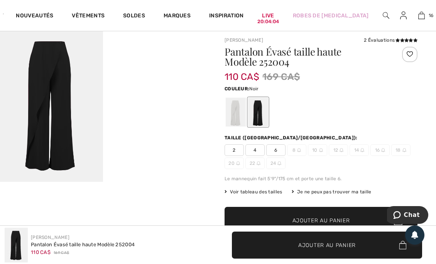 Image resolution: width=436 pixels, height=264 pixels. I want to click on span: Voir tableau des tailles, so click(253, 192).